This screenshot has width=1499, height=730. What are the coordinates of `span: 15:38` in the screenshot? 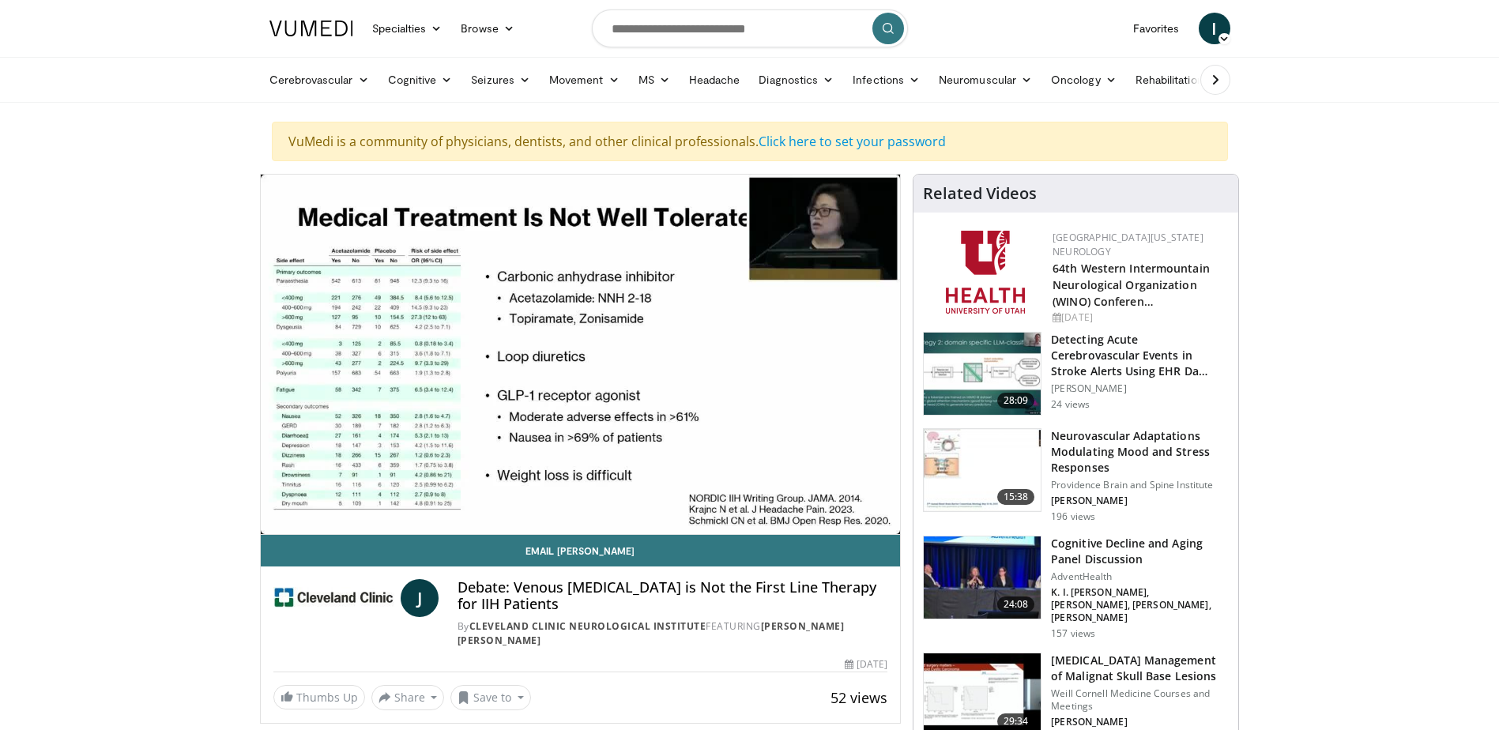 It's located at (1016, 497).